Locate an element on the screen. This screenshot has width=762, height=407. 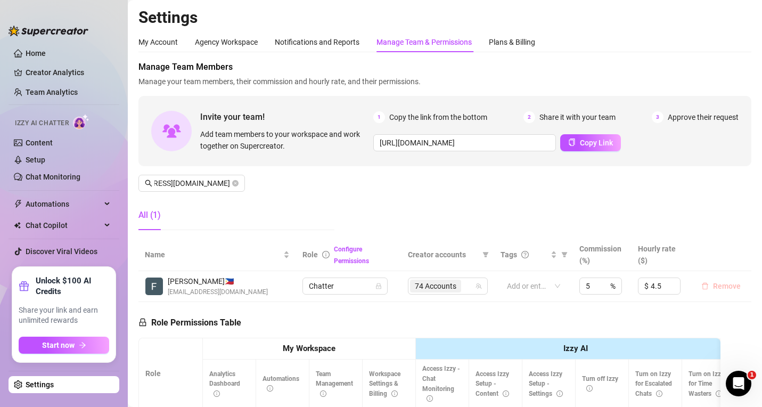
strong: Izzy AI is located at coordinates (576, 348).